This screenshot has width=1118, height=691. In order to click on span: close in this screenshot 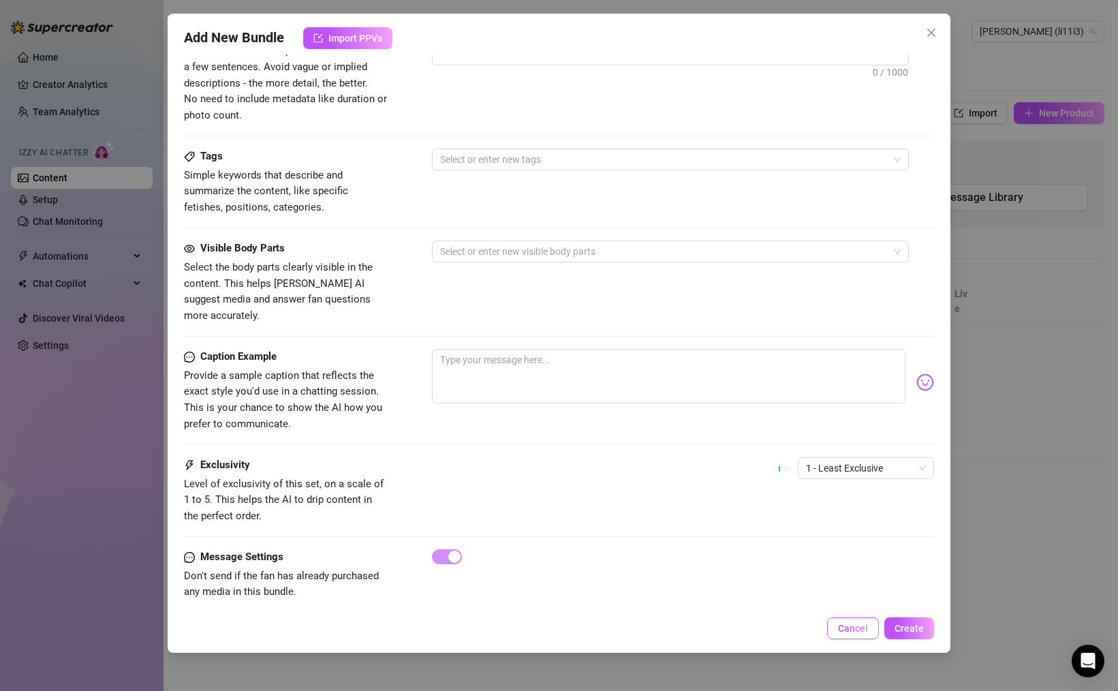, I will do `click(931, 33)`.